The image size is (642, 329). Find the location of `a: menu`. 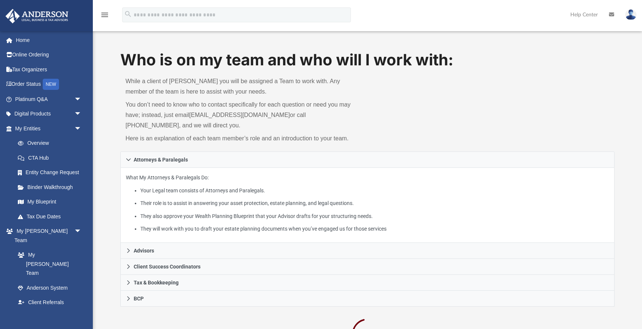

a: menu is located at coordinates (105, 17).